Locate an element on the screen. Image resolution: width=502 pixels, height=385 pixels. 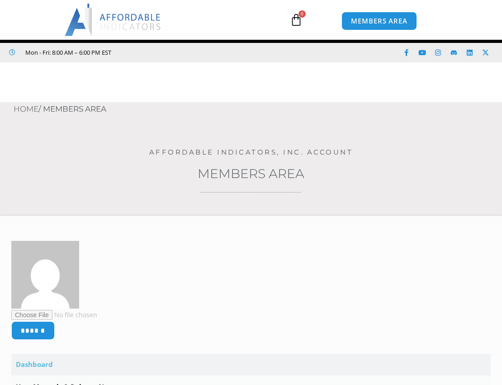
a: Affordable Indicators, Inc. Account is located at coordinates (251, 152).